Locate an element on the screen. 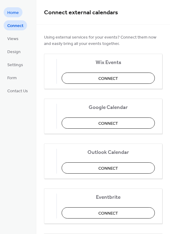 Image resolution: width=170 pixels, height=234 pixels. span: Google Calendar is located at coordinates (108, 107).